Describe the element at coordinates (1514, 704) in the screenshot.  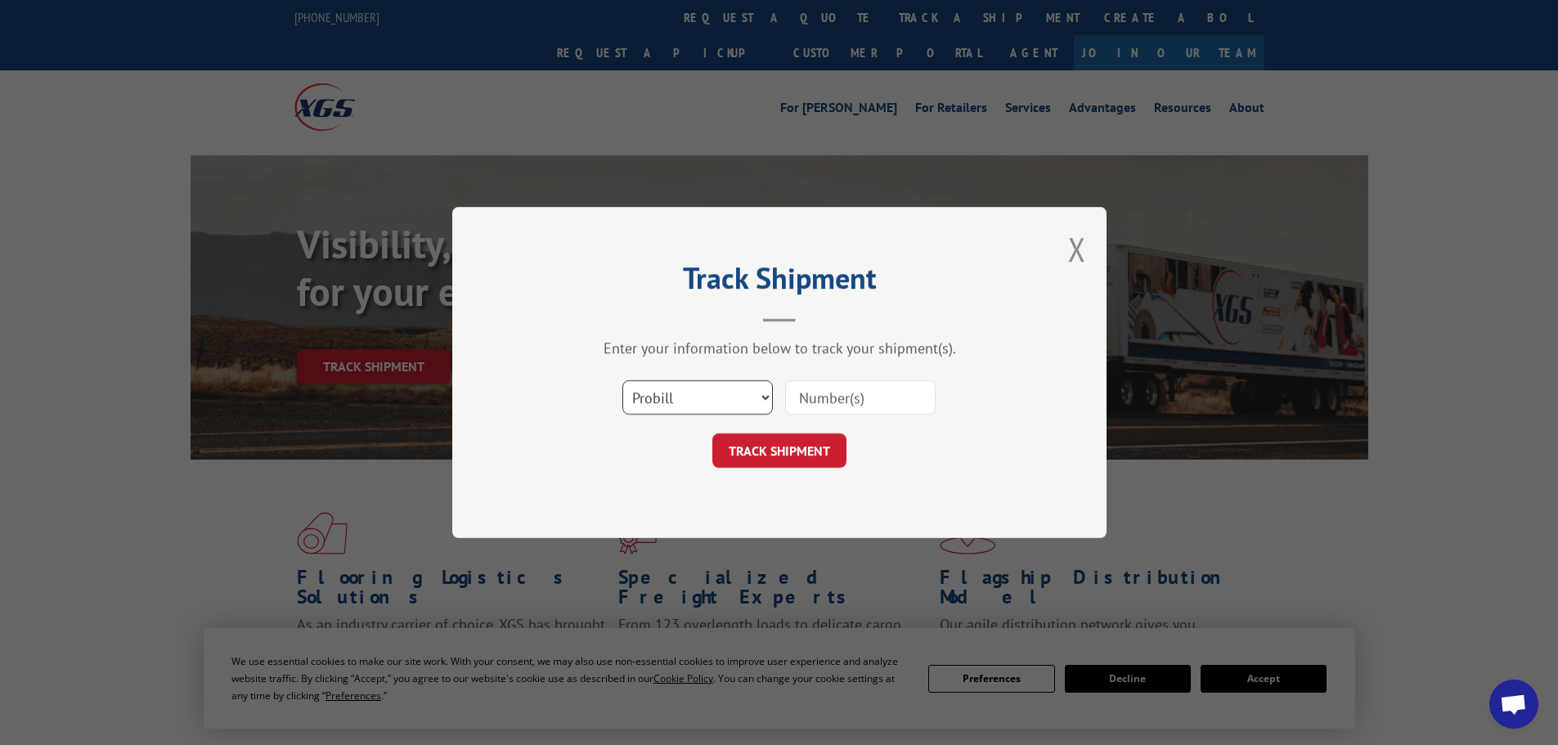
I see `div: Open chat` at that location.